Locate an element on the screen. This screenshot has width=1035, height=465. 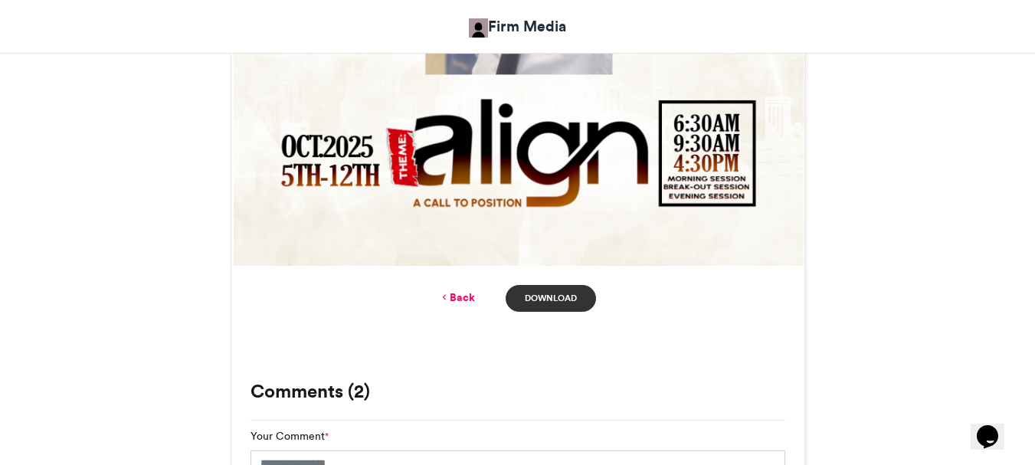
a: Firm Media is located at coordinates (517, 26).